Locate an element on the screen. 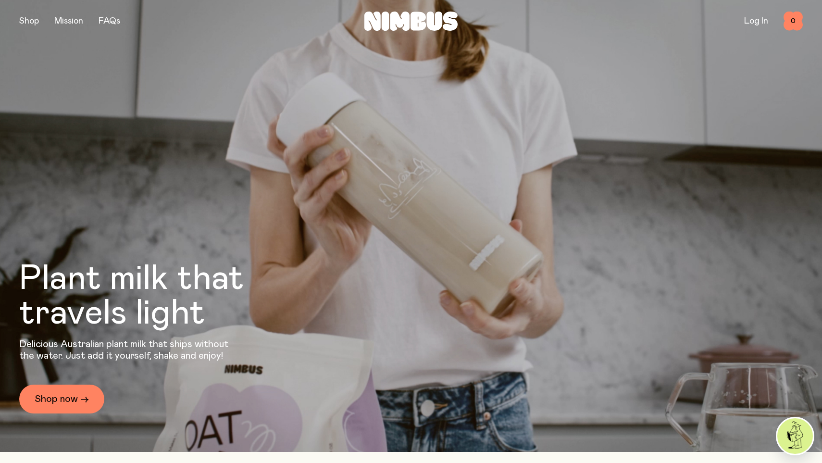 Image resolution: width=822 pixels, height=463 pixels. img: agent is located at coordinates (795, 436).